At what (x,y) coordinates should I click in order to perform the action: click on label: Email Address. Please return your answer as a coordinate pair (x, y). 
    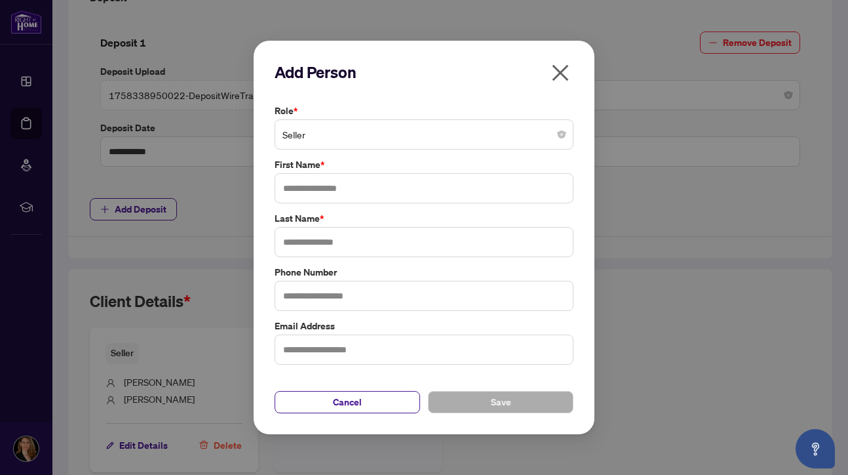
    Looking at the image, I should click on (424, 326).